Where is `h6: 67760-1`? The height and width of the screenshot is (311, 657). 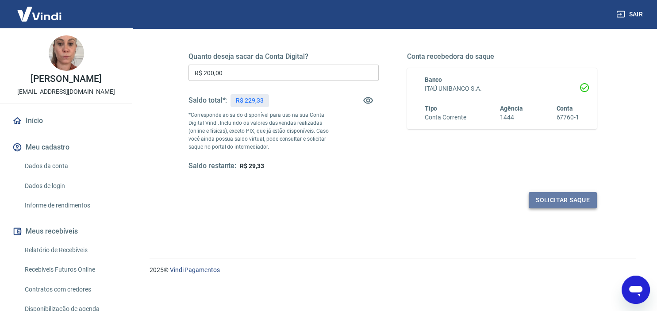
h6: 67760-1 is located at coordinates (568, 117).